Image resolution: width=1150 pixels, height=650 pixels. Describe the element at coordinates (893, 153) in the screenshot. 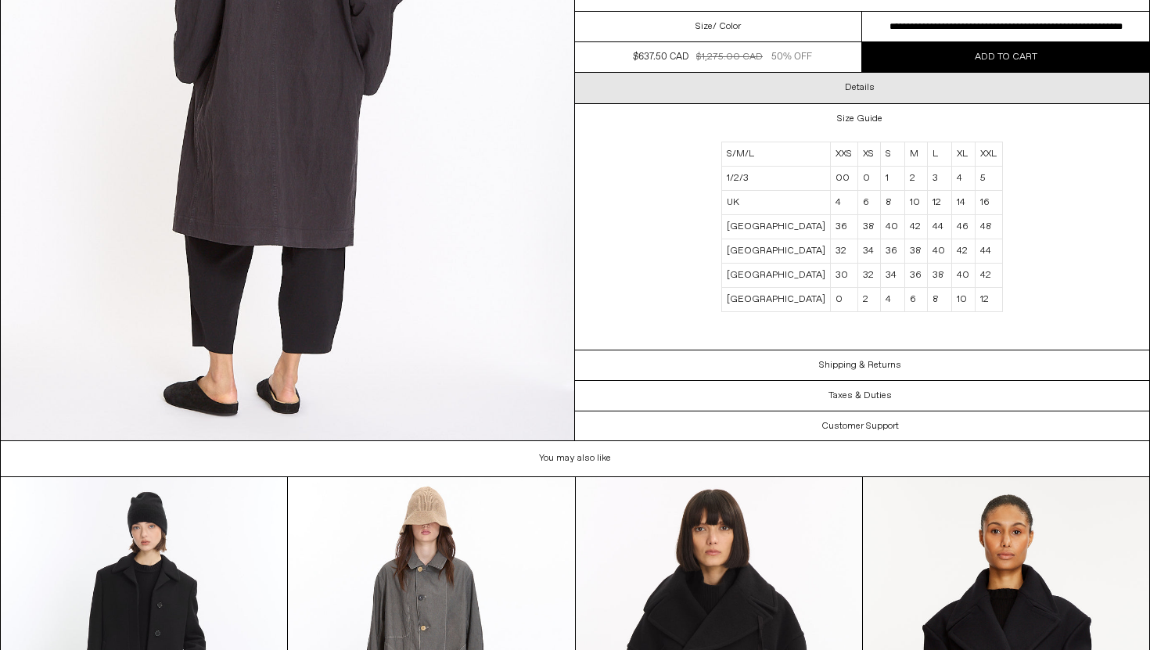

I see `td: S` at that location.